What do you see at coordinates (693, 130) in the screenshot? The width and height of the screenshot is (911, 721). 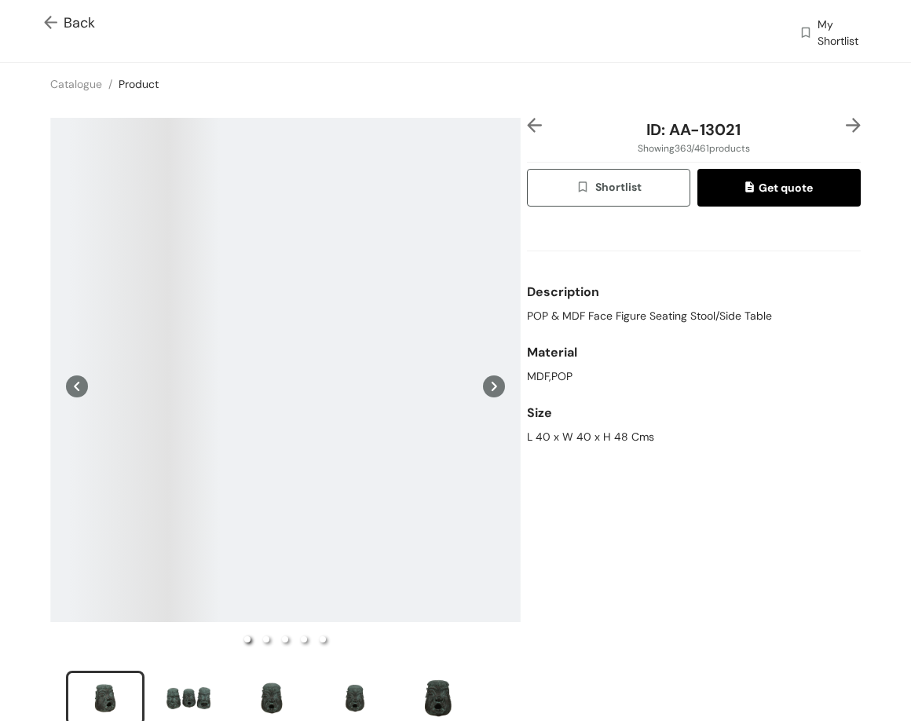 I see `span: ID: AA-13021` at bounding box center [693, 130].